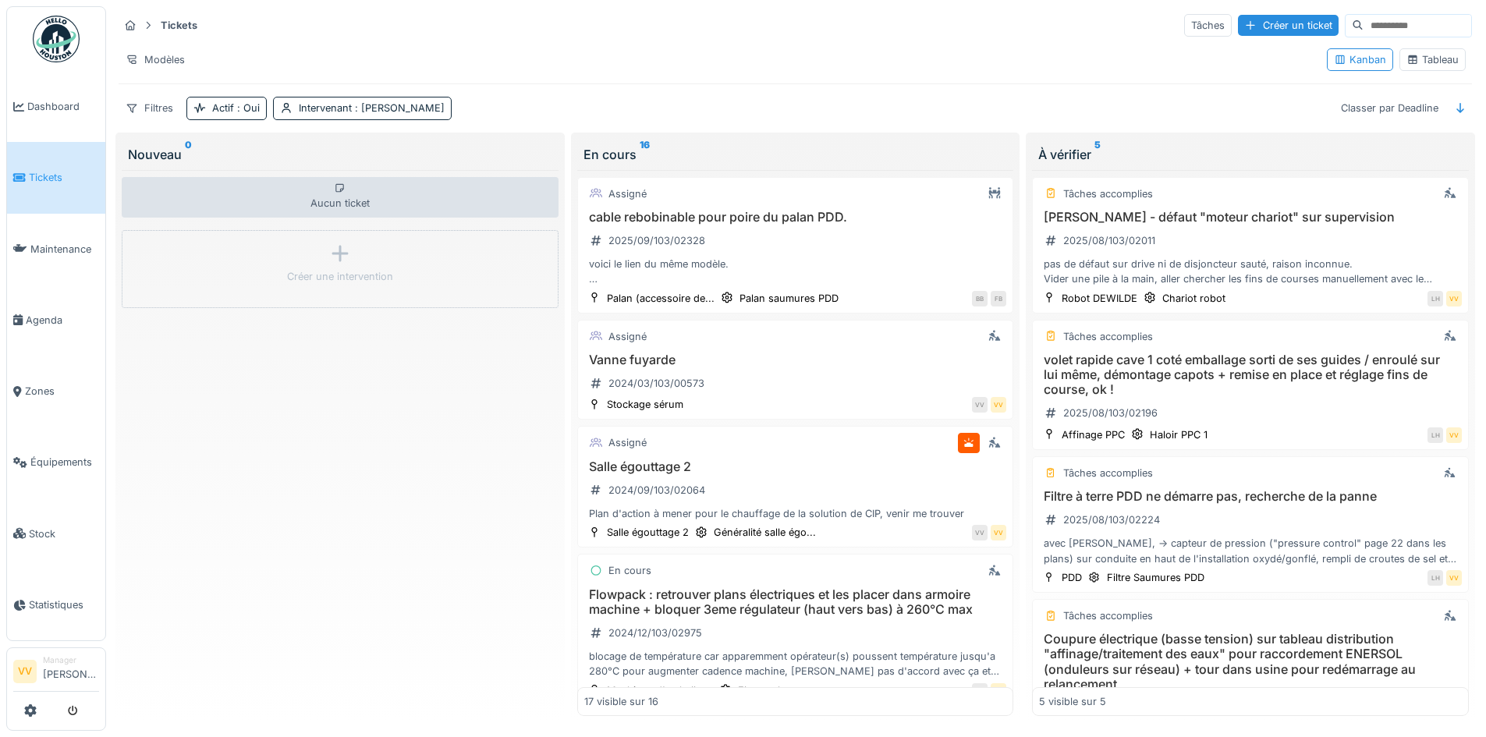 This screenshot has width=1486, height=737. Describe the element at coordinates (188, 154) in the screenshot. I see `sup: 0` at that location.